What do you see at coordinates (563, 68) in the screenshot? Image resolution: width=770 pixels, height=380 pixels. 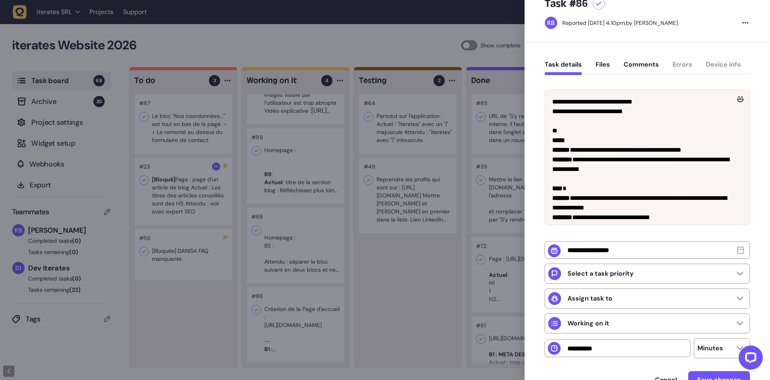 I see `button: Task details` at bounding box center [563, 68].